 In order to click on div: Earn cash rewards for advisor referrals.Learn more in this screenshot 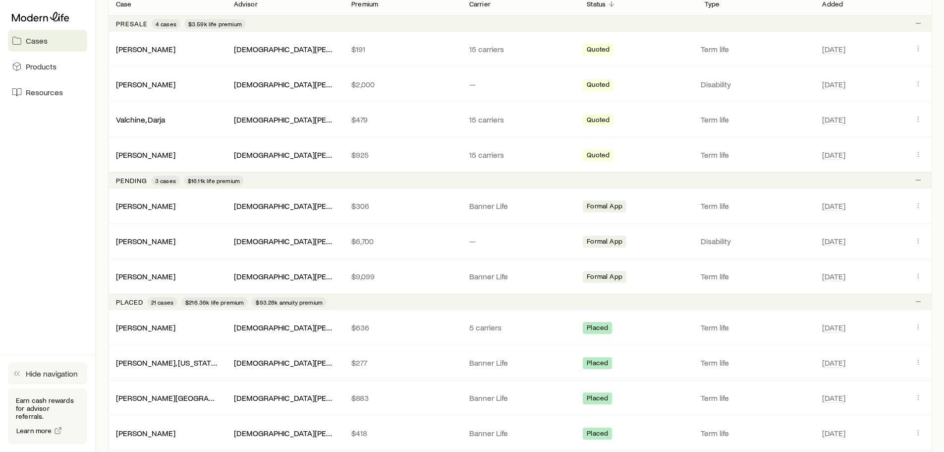, I will do `click(48, 416)`.